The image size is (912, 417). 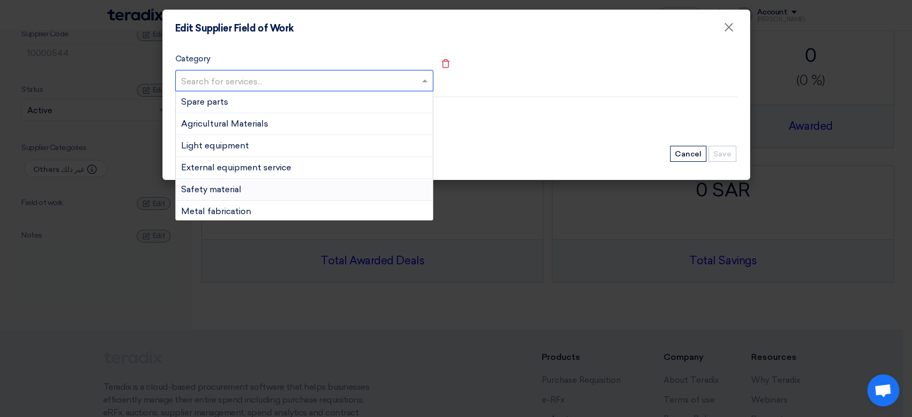 I want to click on span: Safety material, so click(x=211, y=189).